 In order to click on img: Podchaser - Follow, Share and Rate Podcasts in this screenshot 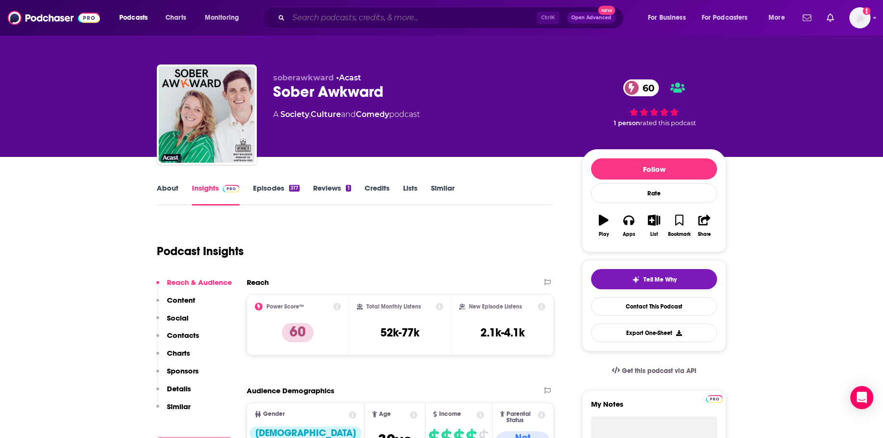, I will do `click(54, 18)`.